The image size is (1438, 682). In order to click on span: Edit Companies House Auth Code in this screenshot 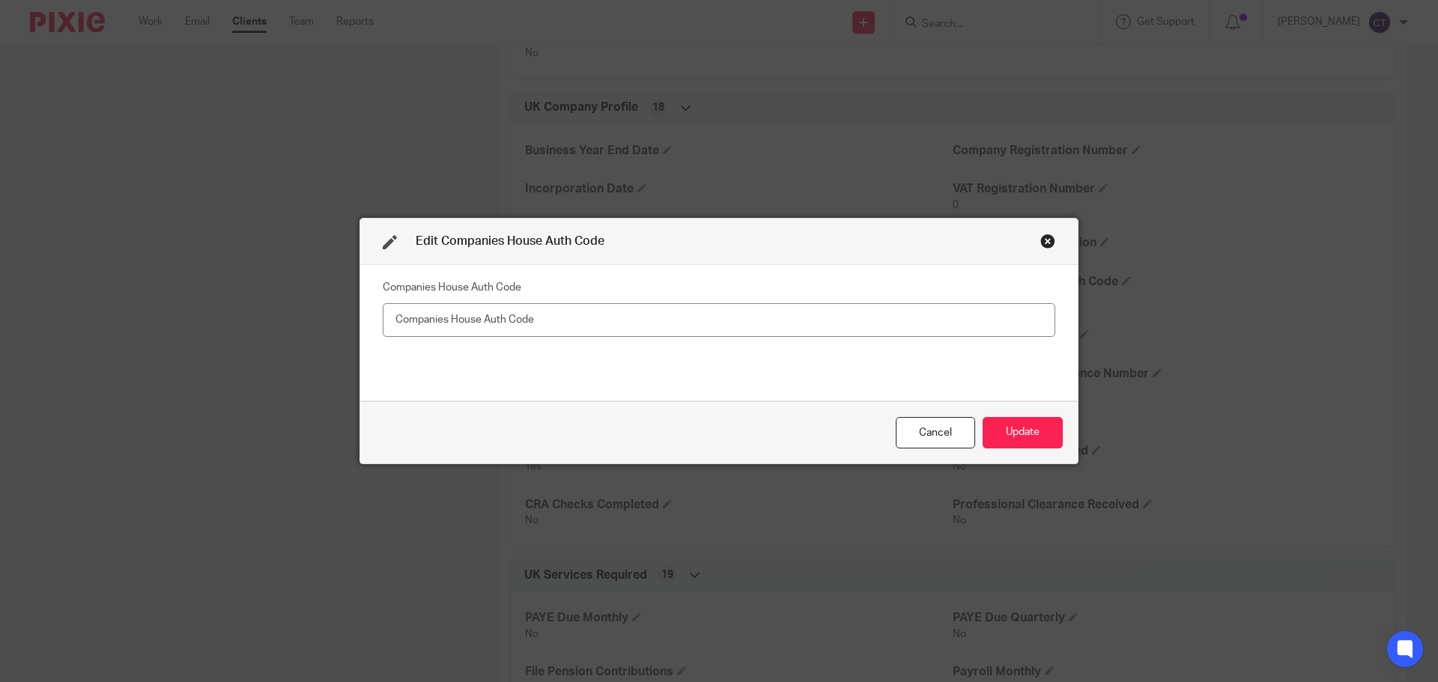, I will do `click(510, 241)`.